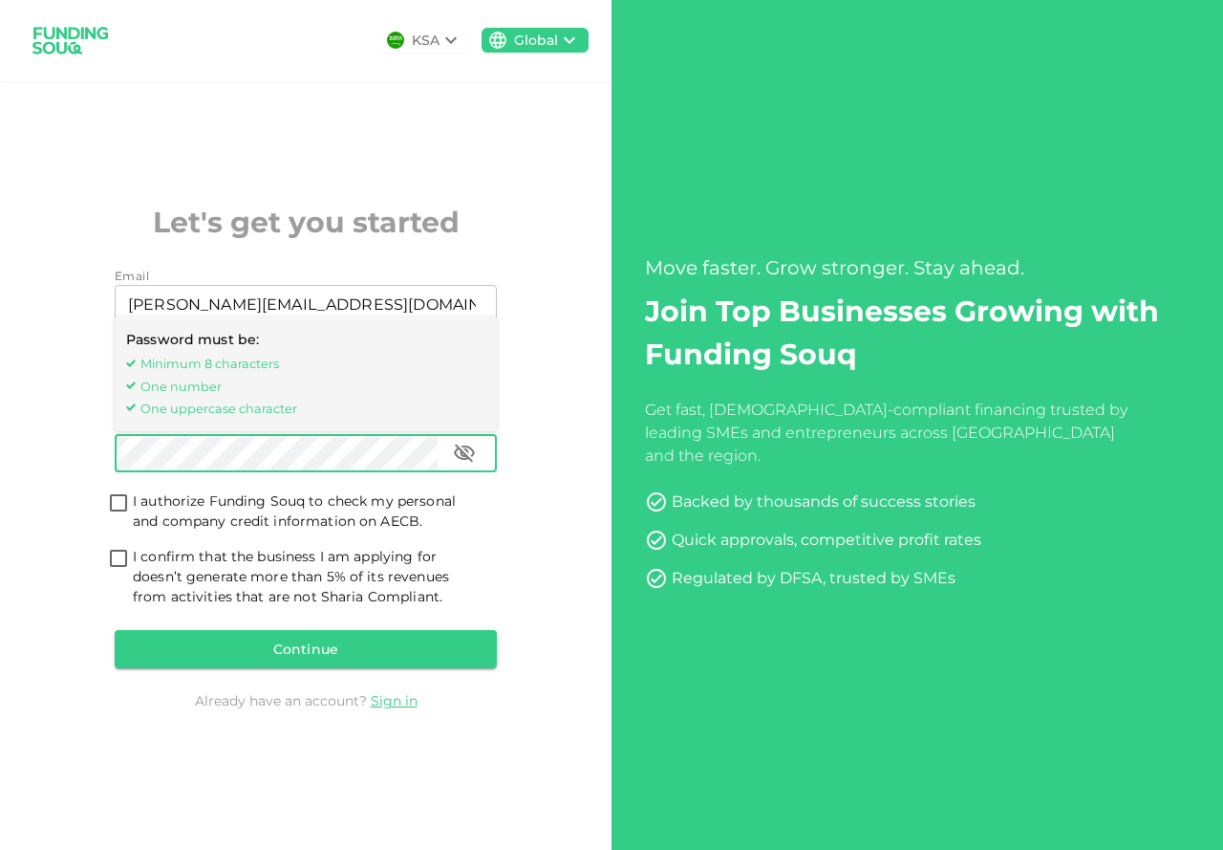  Describe the element at coordinates (536, 40) in the screenshot. I see `div: Global` at that location.